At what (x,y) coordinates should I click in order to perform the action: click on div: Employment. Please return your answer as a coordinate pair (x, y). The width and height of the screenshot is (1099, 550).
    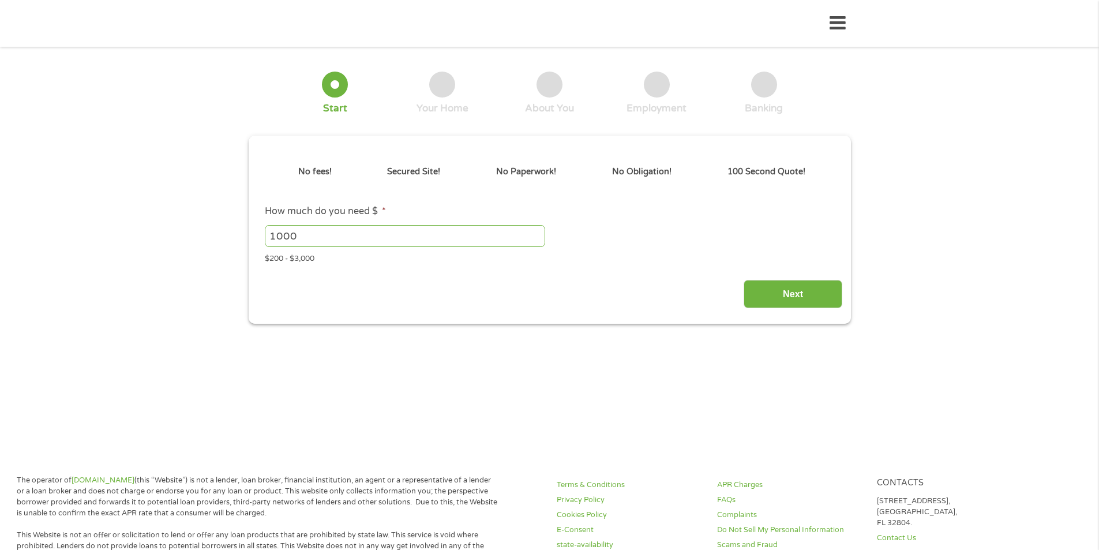
    Looking at the image, I should click on (656, 108).